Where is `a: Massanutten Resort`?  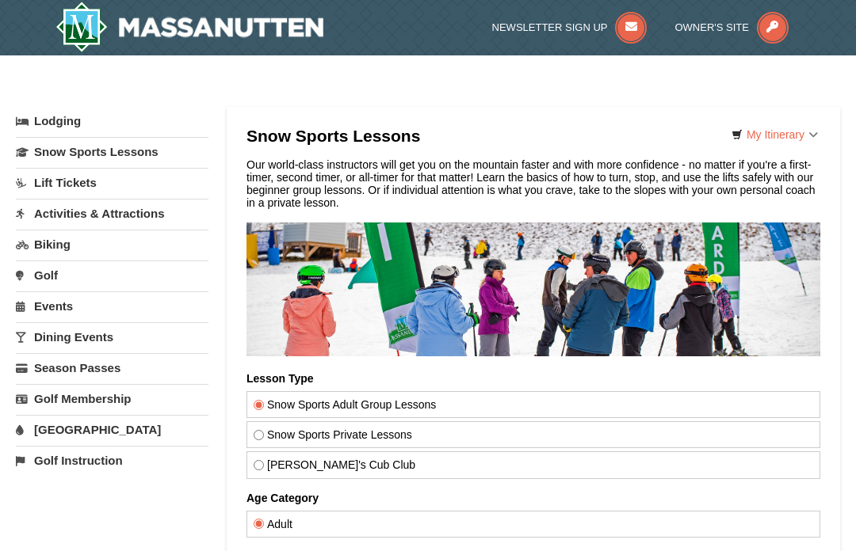 a: Massanutten Resort is located at coordinates (189, 27).